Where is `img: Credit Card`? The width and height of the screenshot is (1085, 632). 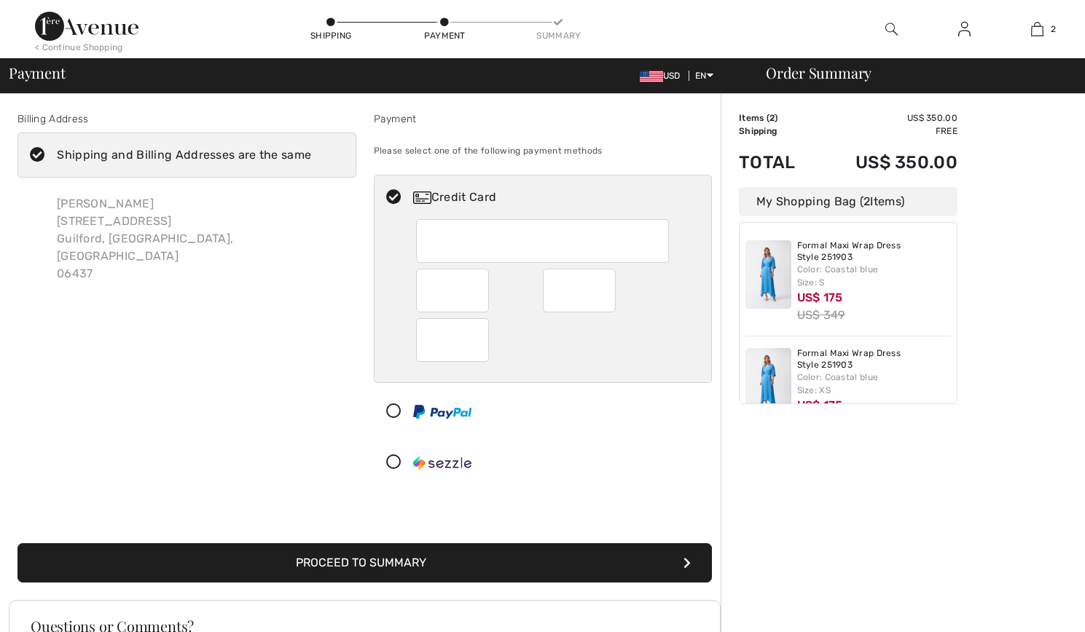
img: Credit Card is located at coordinates (422, 197).